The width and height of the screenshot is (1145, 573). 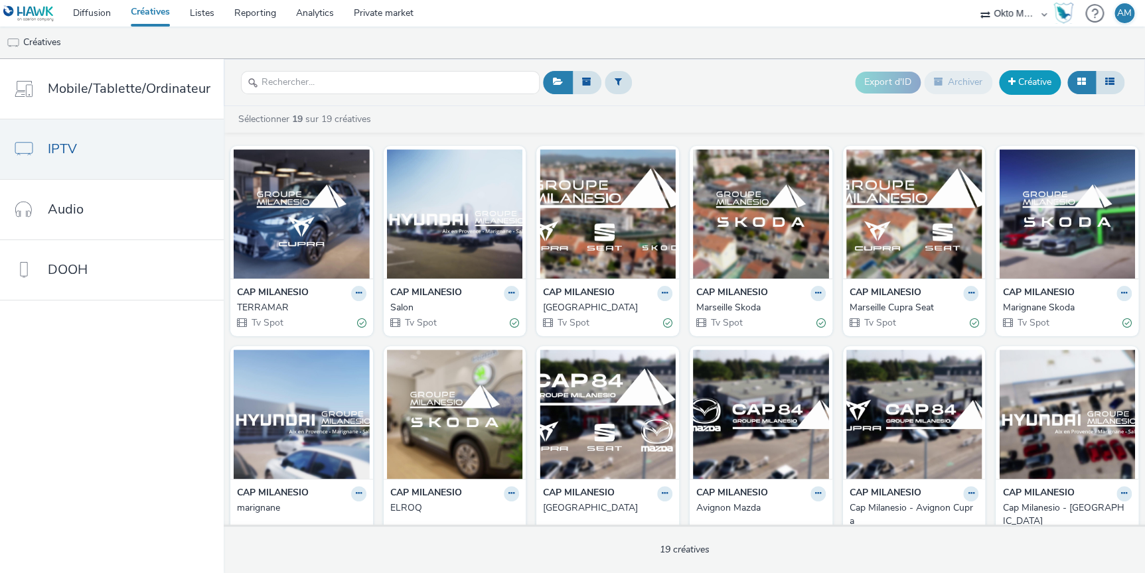 I want to click on a: Sélectionner sur 19 créatives, so click(x=307, y=119).